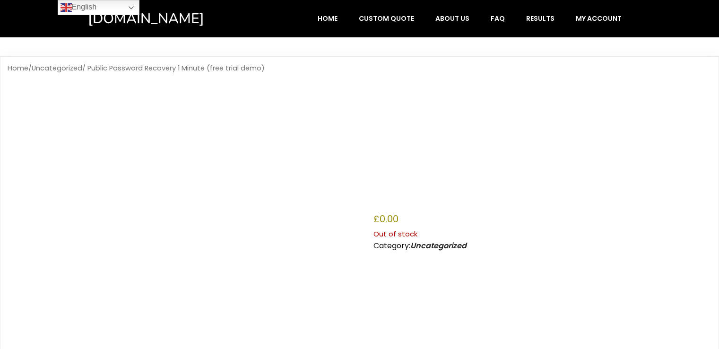 The width and height of the screenshot is (719, 349). What do you see at coordinates (497, 18) in the screenshot?
I see `span: FAQ` at bounding box center [497, 18].